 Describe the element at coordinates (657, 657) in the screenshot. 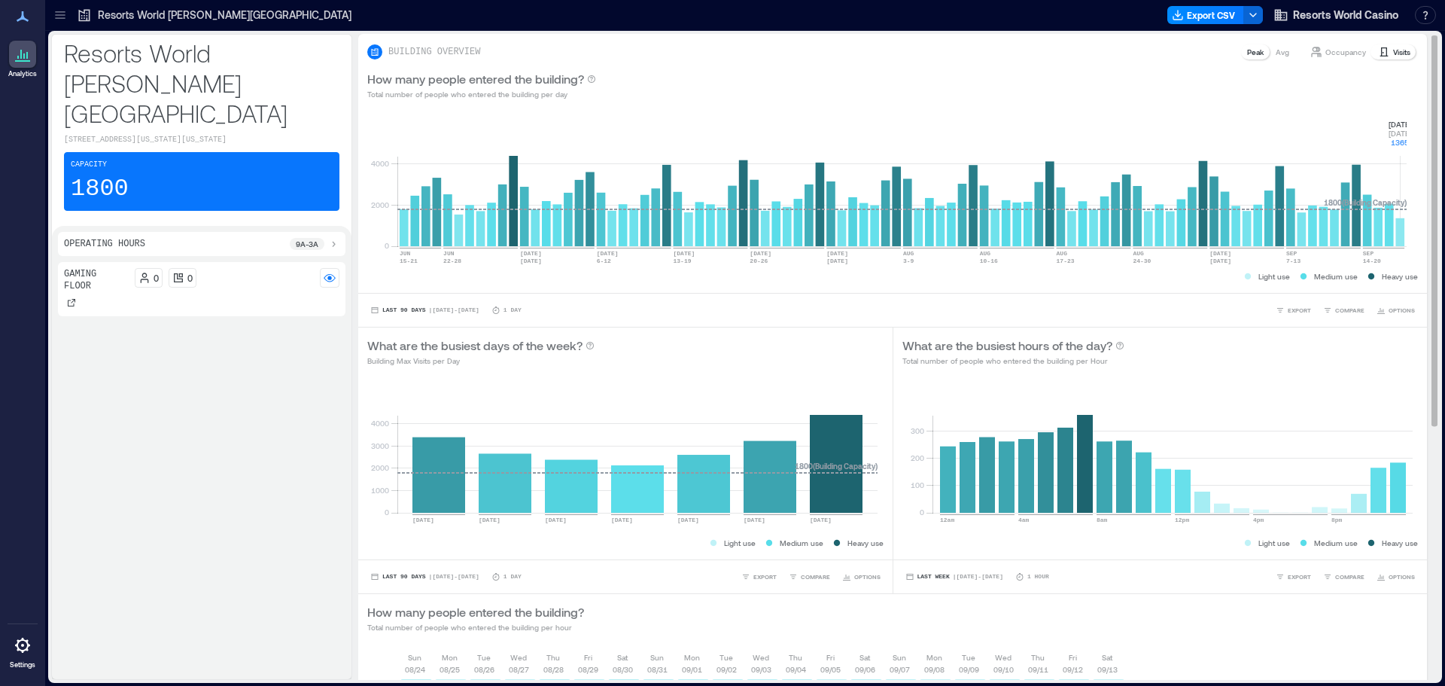

I see `p: Sun` at that location.